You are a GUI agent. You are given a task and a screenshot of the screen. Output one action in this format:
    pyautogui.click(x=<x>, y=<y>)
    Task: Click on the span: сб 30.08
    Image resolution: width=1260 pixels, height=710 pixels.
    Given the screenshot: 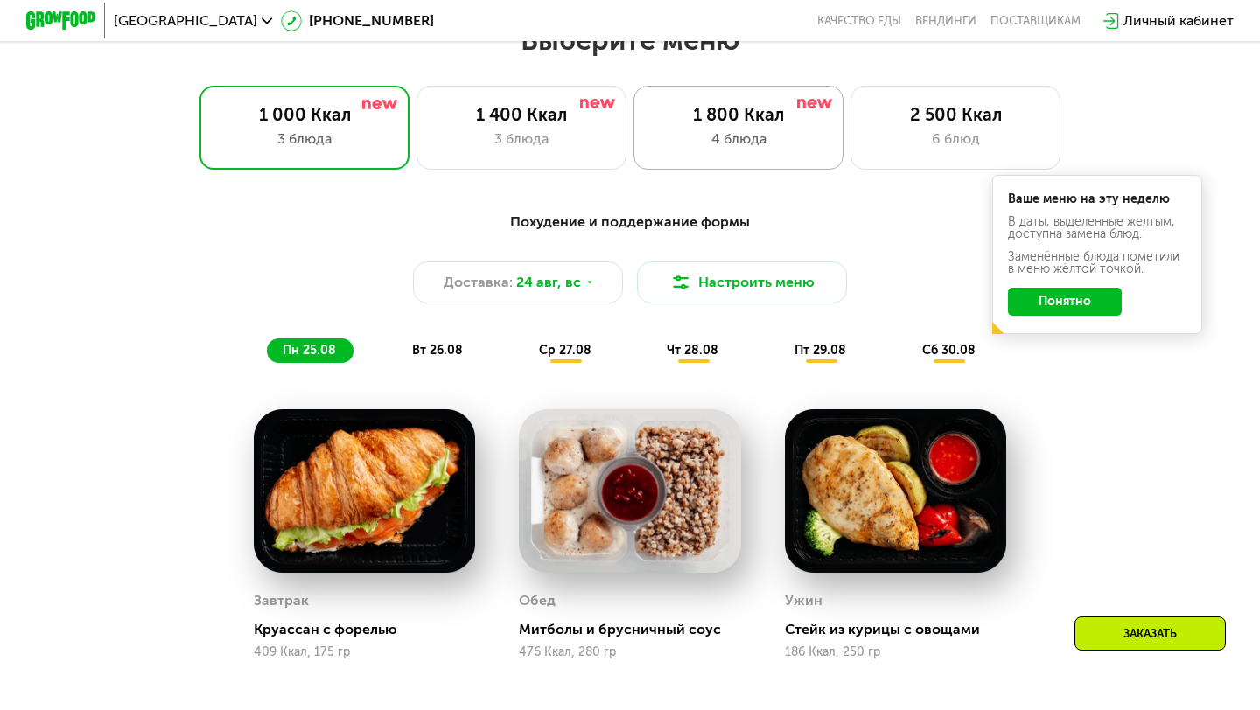 What is the action you would take?
    pyautogui.click(x=948, y=350)
    